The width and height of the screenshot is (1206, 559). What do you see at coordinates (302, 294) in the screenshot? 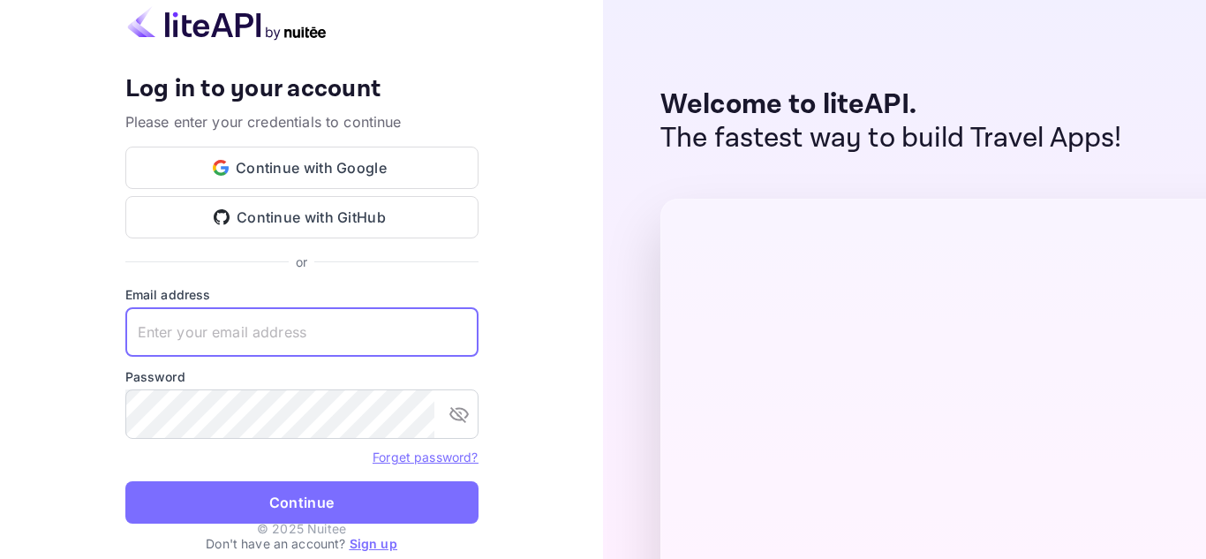
I see `label: Email address` at bounding box center [302, 294].